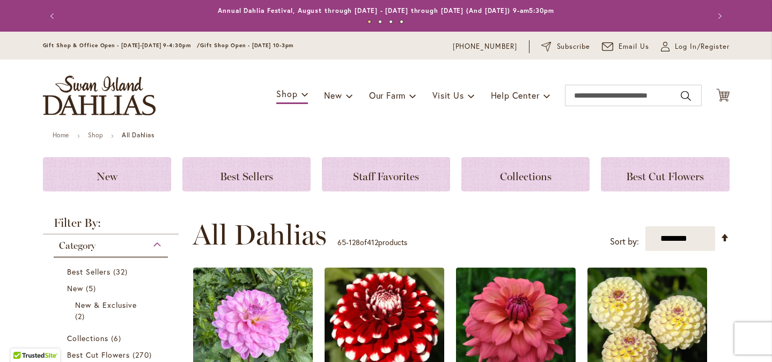 The width and height of the screenshot is (772, 362). What do you see at coordinates (143, 355) in the screenshot?
I see `span: 270` at bounding box center [143, 355].